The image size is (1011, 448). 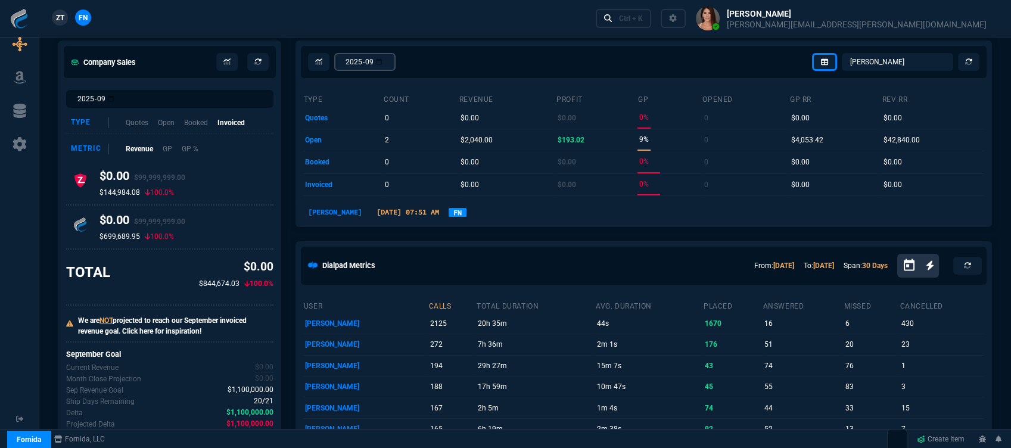 What do you see at coordinates (669, 98) in the screenshot?
I see `th: GP` at bounding box center [669, 98].